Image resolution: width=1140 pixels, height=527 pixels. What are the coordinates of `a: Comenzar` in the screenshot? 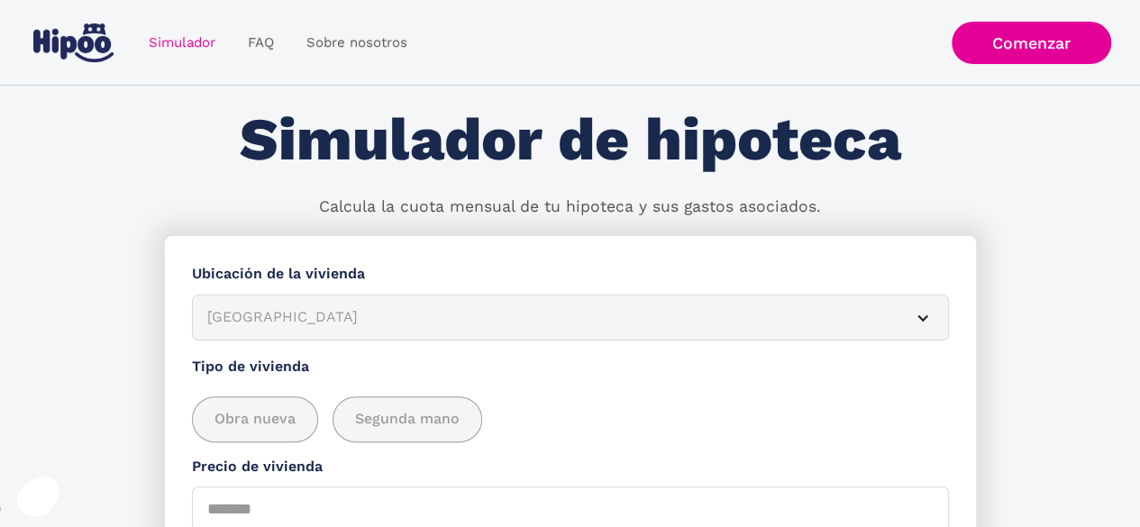 It's located at (1031, 42).